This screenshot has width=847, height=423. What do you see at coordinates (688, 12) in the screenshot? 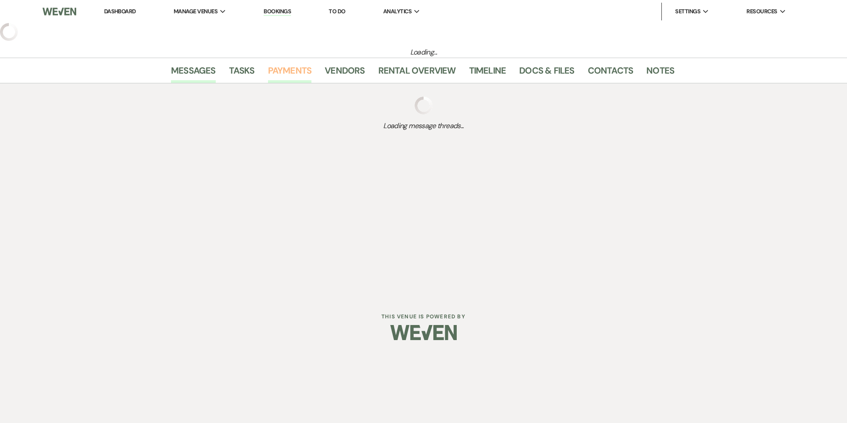
I see `span: Settings` at bounding box center [688, 12].